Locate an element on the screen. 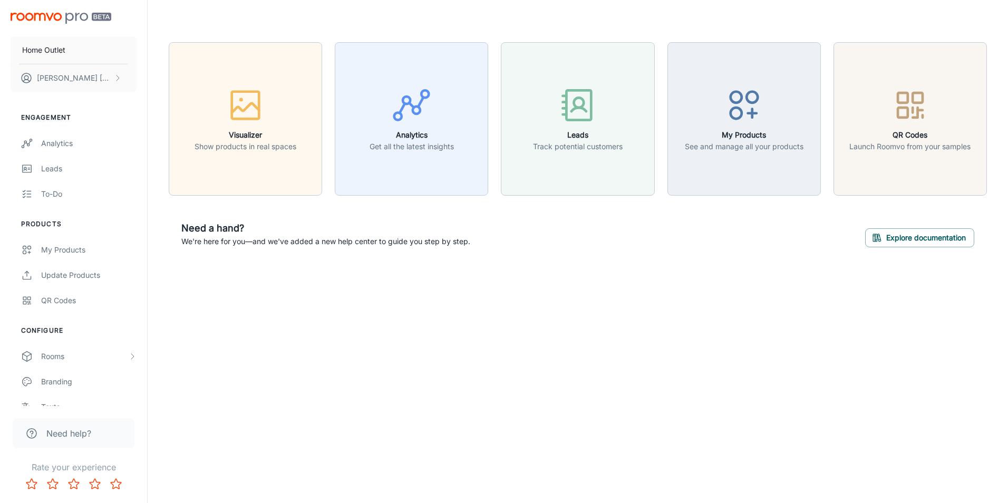 The width and height of the screenshot is (1008, 503). button: Explore documentation is located at coordinates (919, 238).